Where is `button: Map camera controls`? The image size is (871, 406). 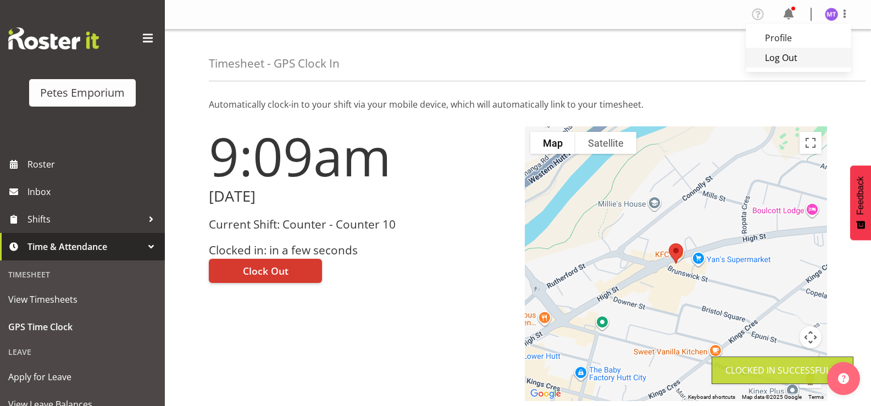
button: Map camera controls is located at coordinates (811, 338).